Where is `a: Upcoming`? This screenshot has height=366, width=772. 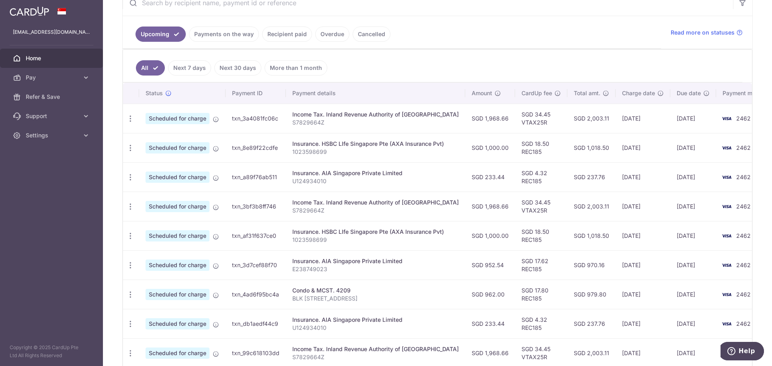
a: Upcoming is located at coordinates (160, 34).